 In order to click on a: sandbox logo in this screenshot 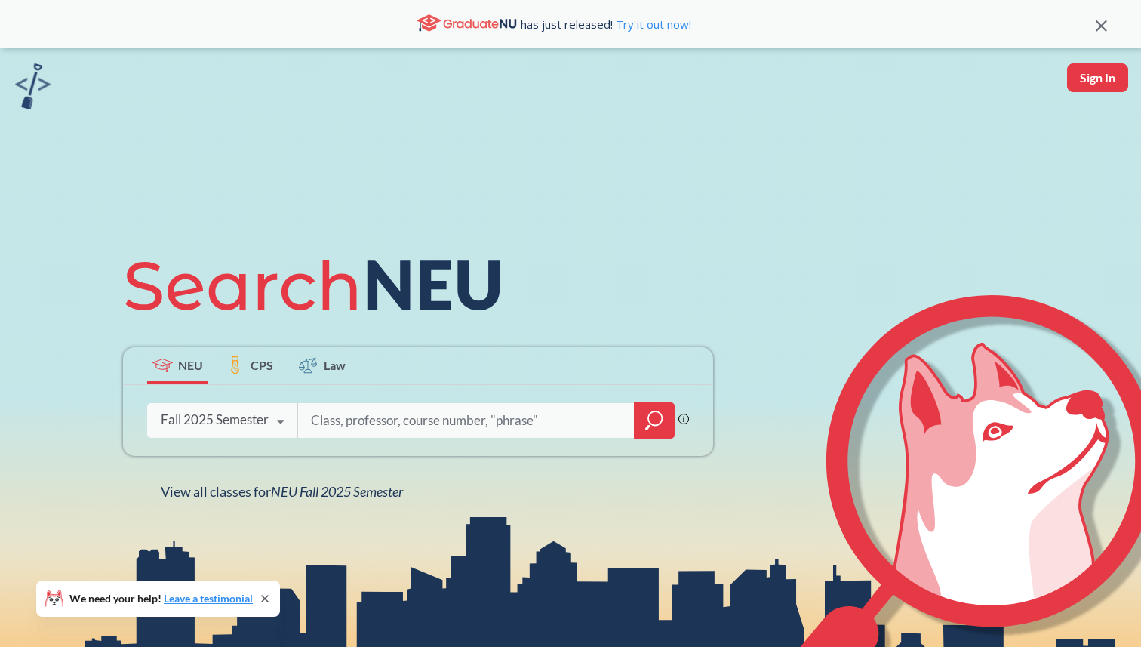, I will do `click(32, 88)`.